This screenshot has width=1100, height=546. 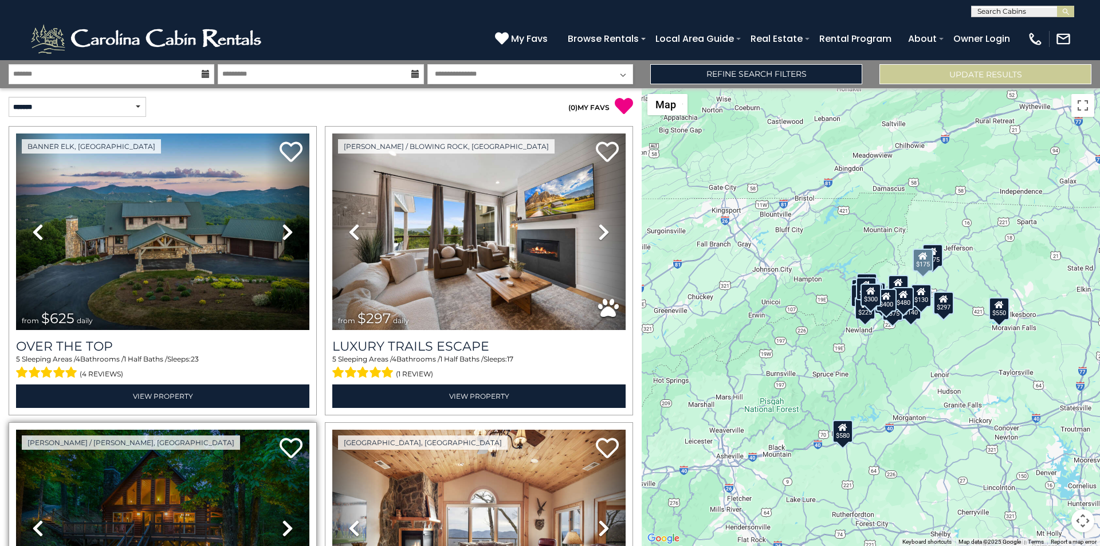 What do you see at coordinates (756, 74) in the screenshot?
I see `a: Refine Search Filters` at bounding box center [756, 74].